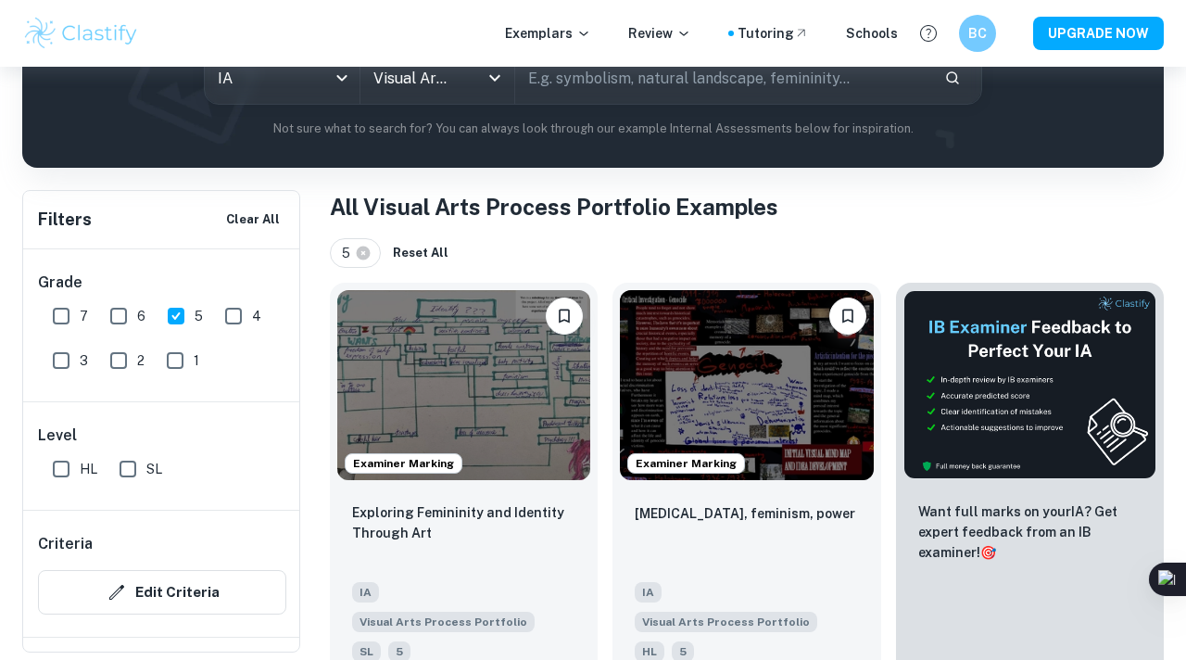 The width and height of the screenshot is (1186, 660). Describe the element at coordinates (162, 283) in the screenshot. I see `h6: Grade` at that location.